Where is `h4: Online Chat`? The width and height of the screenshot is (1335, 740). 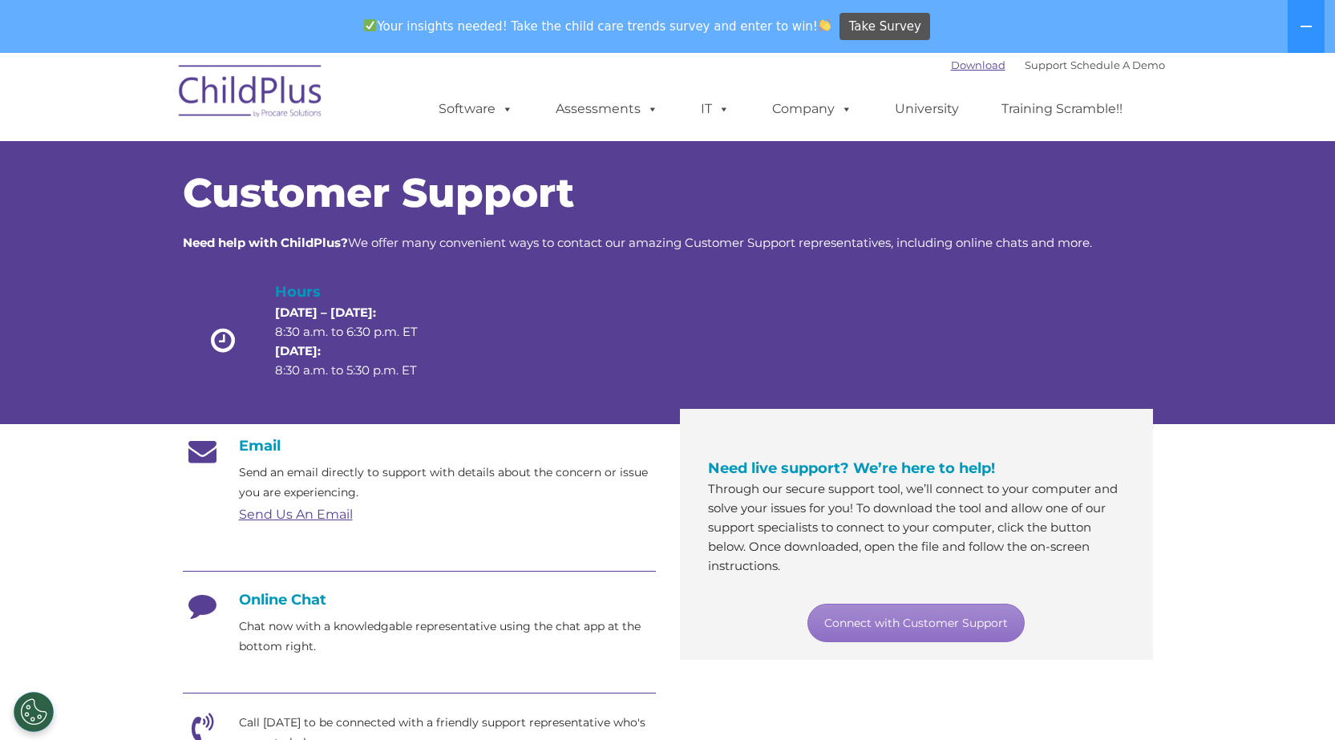
h4: Online Chat is located at coordinates (419, 600).